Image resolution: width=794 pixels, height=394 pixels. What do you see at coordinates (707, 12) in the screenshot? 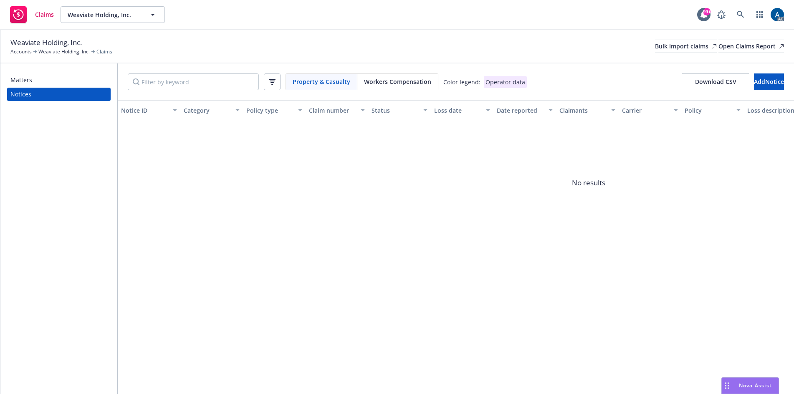
I see `div: 99+` at bounding box center [707, 12].